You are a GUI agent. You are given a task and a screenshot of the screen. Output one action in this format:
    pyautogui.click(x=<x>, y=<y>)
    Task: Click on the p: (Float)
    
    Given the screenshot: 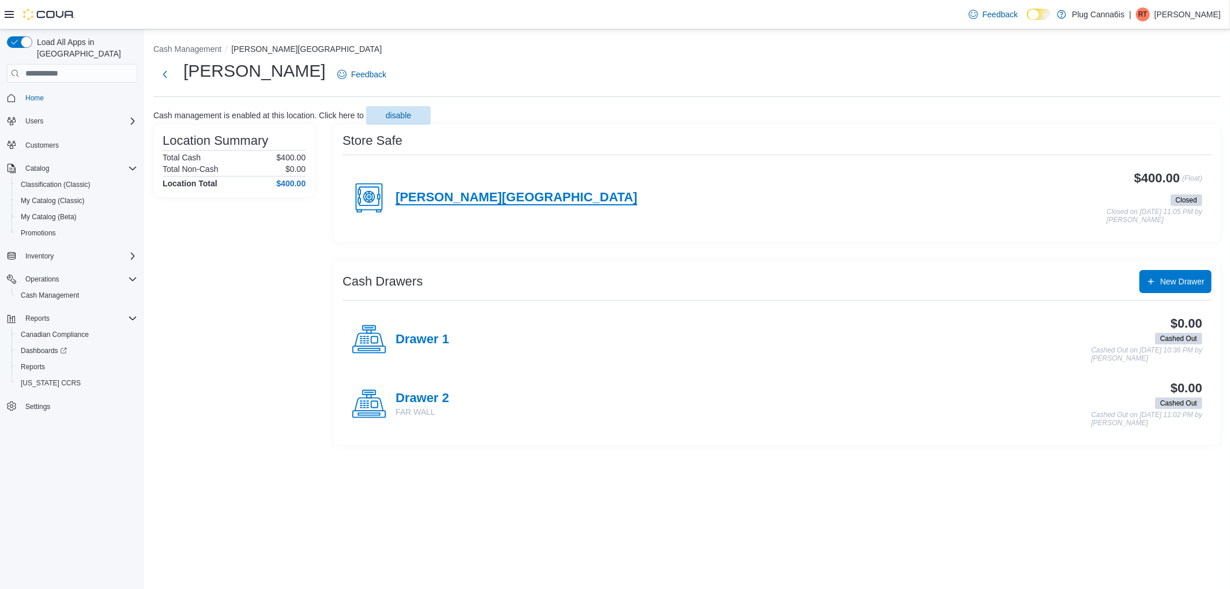 What is the action you would take?
    pyautogui.click(x=1192, y=182)
    